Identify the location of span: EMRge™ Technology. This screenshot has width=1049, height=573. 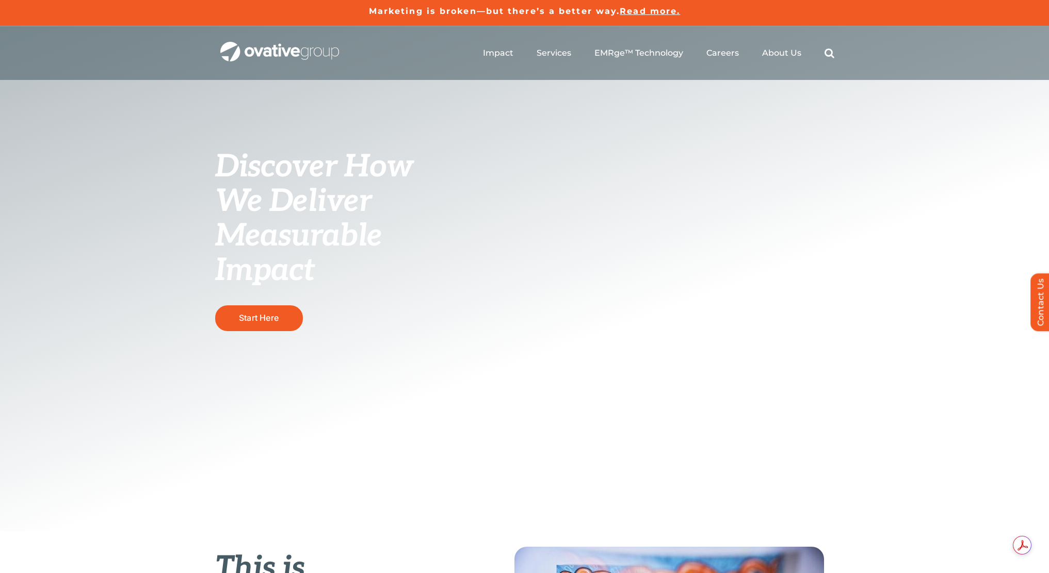
(639, 53).